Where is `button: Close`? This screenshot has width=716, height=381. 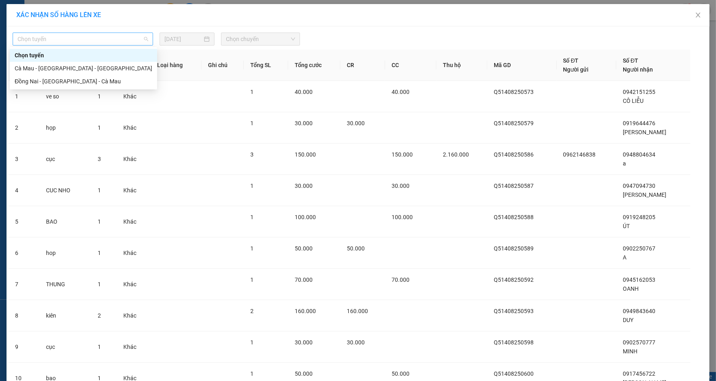 button: Close is located at coordinates (698, 15).